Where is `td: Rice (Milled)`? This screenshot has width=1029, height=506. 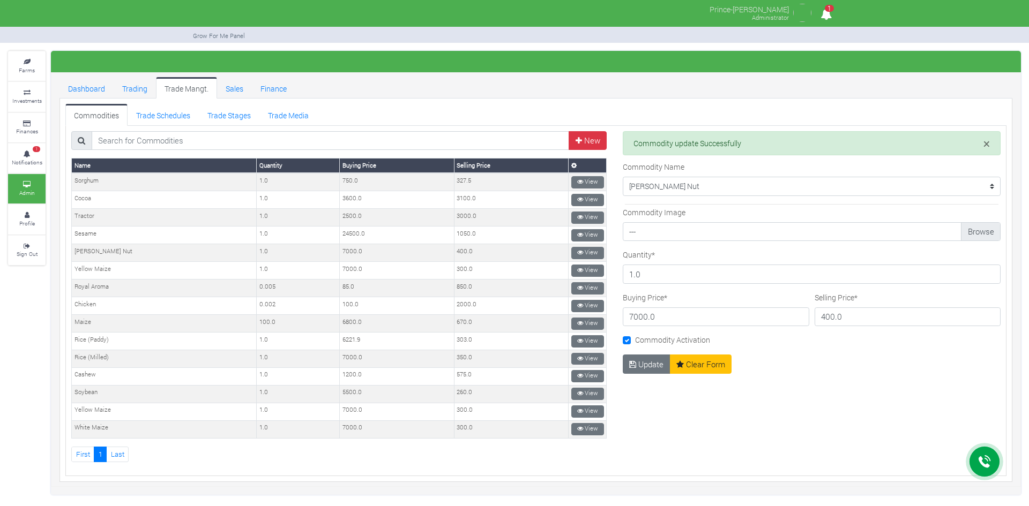 td: Rice (Milled) is located at coordinates (164, 359).